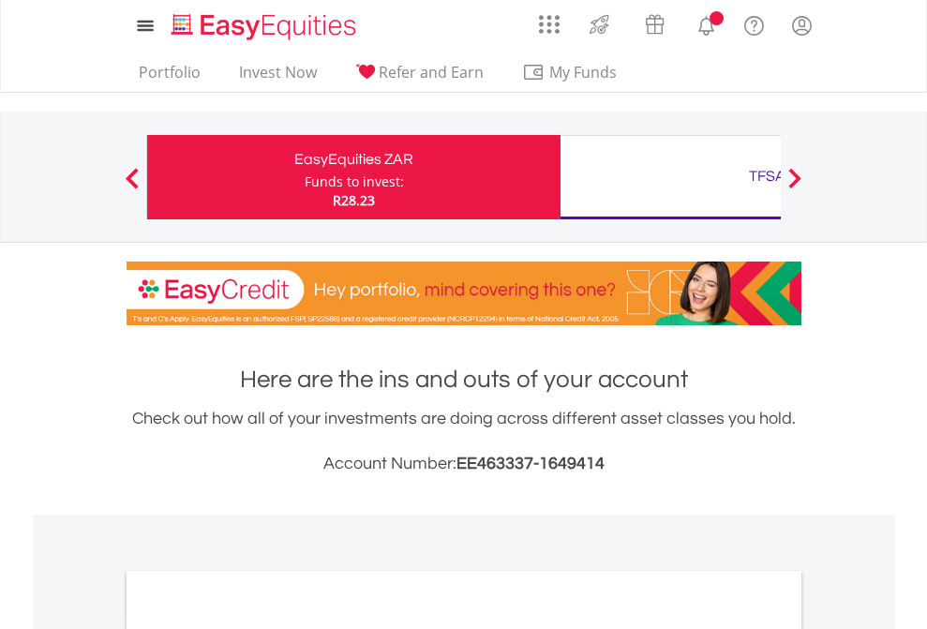  I want to click on a: Portfolio, so click(170, 77).